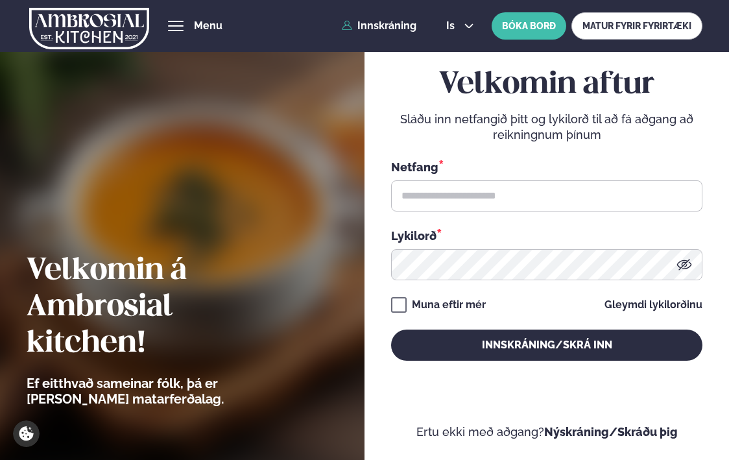 This screenshot has height=460, width=729. What do you see at coordinates (529, 26) in the screenshot?
I see `button: BÓKA BORÐ` at bounding box center [529, 26].